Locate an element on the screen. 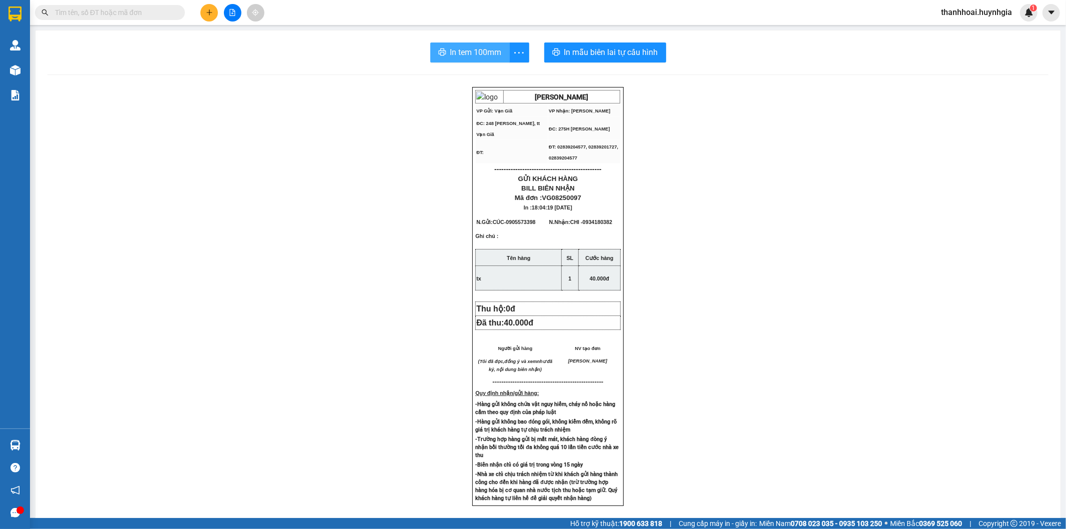  span: message is located at coordinates (15, 512).